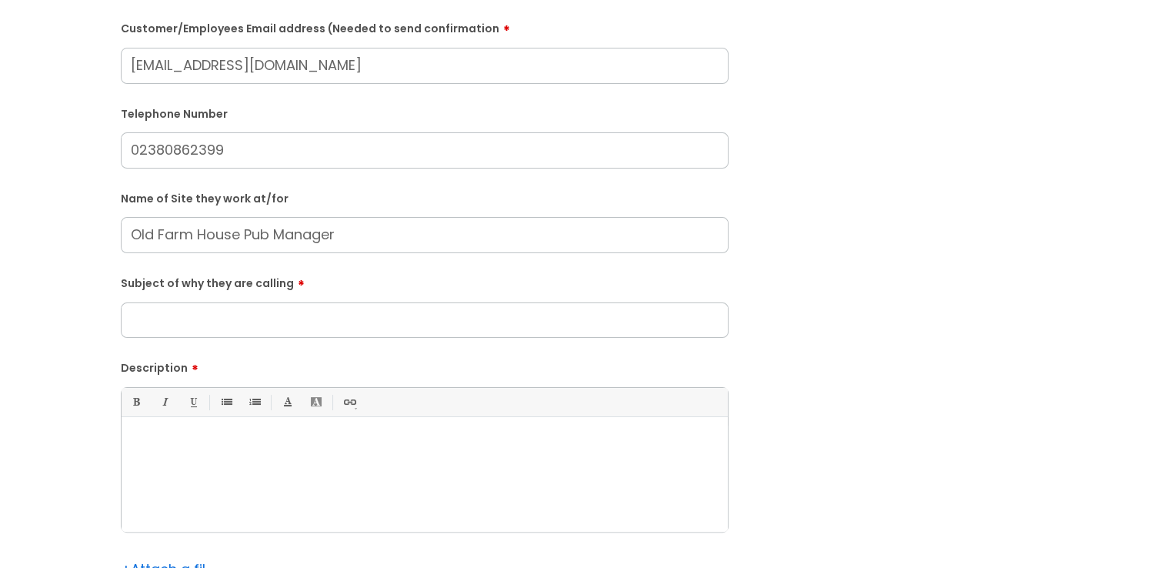 The image size is (1164, 568). Describe the element at coordinates (192, 402) in the screenshot. I see `a: Underline(Ctrl-U)` at that location.